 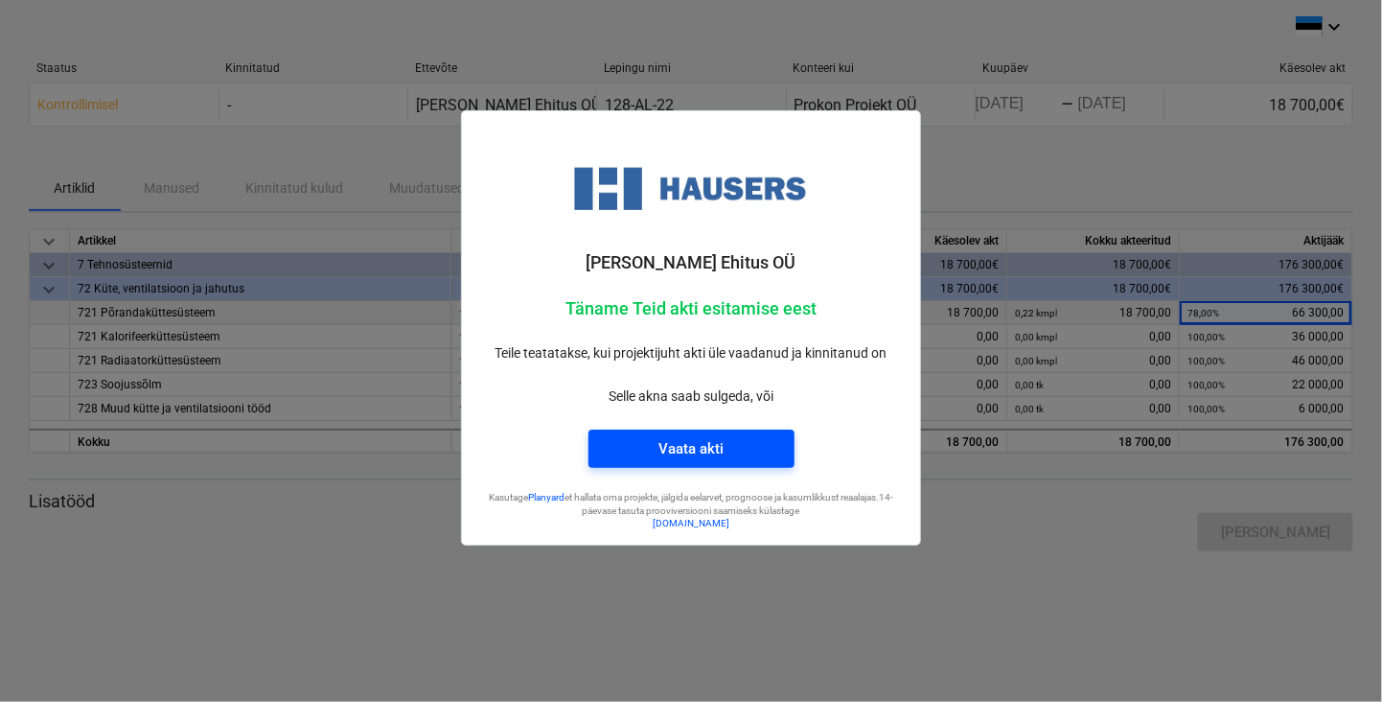 I want to click on button: Vaata akti, so click(x=691, y=449).